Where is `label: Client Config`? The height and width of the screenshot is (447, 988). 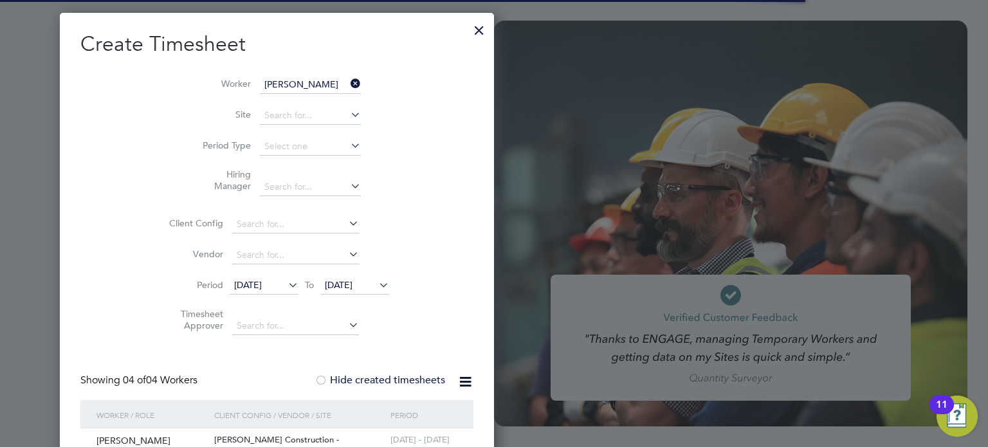
label: Client Config is located at coordinates (194, 223).